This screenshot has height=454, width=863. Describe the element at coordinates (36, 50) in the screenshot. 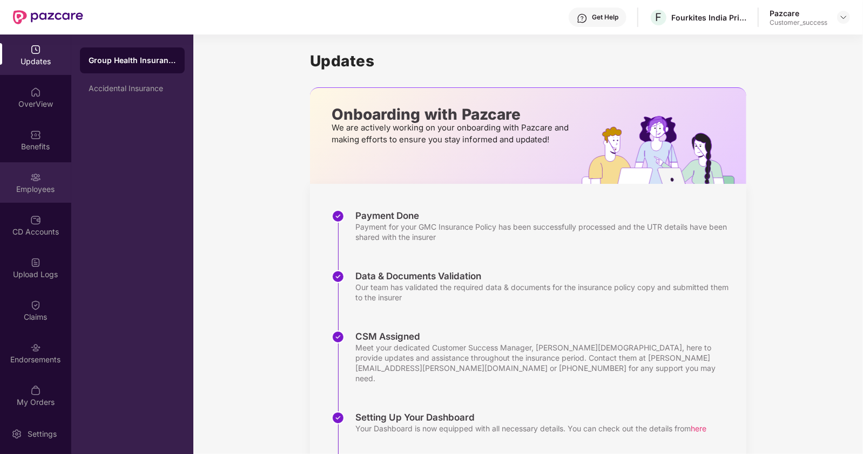

I see `img: svg+xml;base64,PHN2ZyBpZD0iVXBkYXRlZCIgeG1sbnM9Imh0dHA6Ly93d3cudzMub3JnLzIwMDAvc3ZnIiB3aWR0aD0iMj...` at that location.